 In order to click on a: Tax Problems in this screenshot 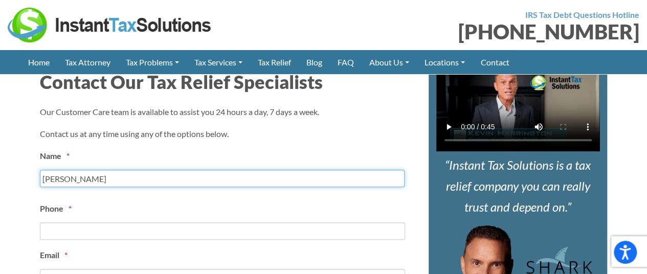, I will do `click(152, 62)`.